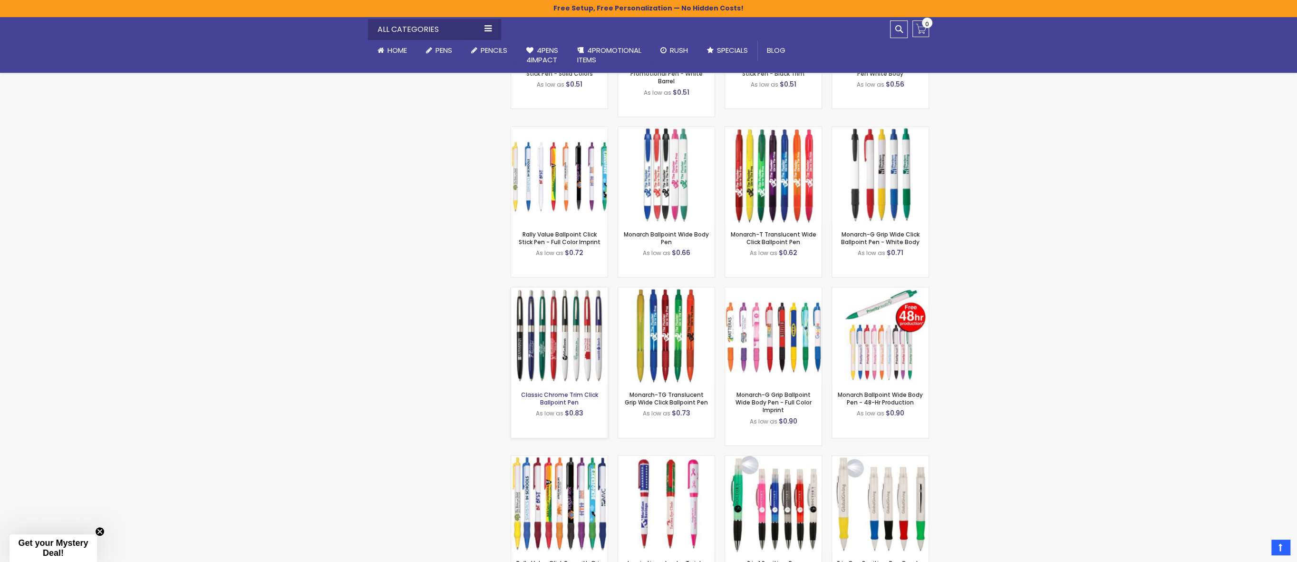 Image resolution: width=1297 pixels, height=562 pixels. What do you see at coordinates (666, 175) in the screenshot?
I see `img: Monarch Ballpoint Wide Body Pen` at bounding box center [666, 175].